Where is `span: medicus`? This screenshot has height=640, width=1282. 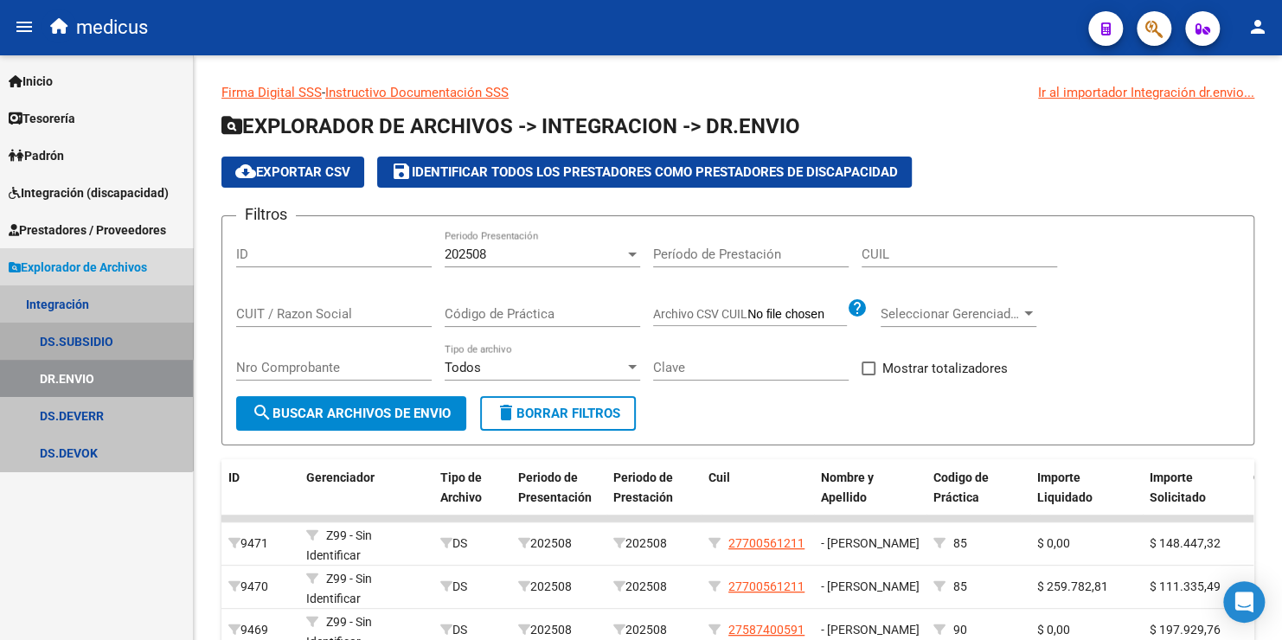
span: medicus is located at coordinates (112, 28).